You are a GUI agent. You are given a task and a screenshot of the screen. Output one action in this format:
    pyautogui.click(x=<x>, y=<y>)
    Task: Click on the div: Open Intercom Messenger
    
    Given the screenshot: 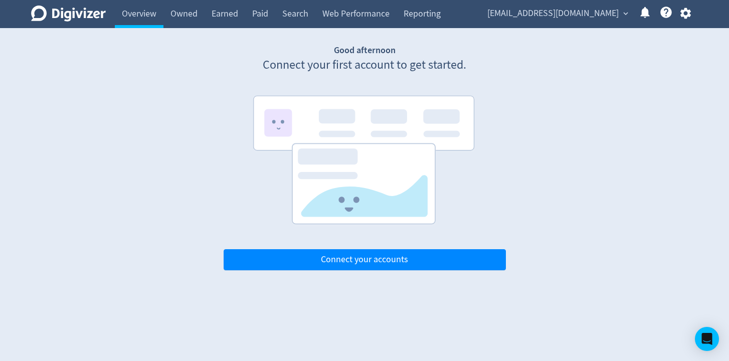 What is the action you would take?
    pyautogui.click(x=707, y=339)
    